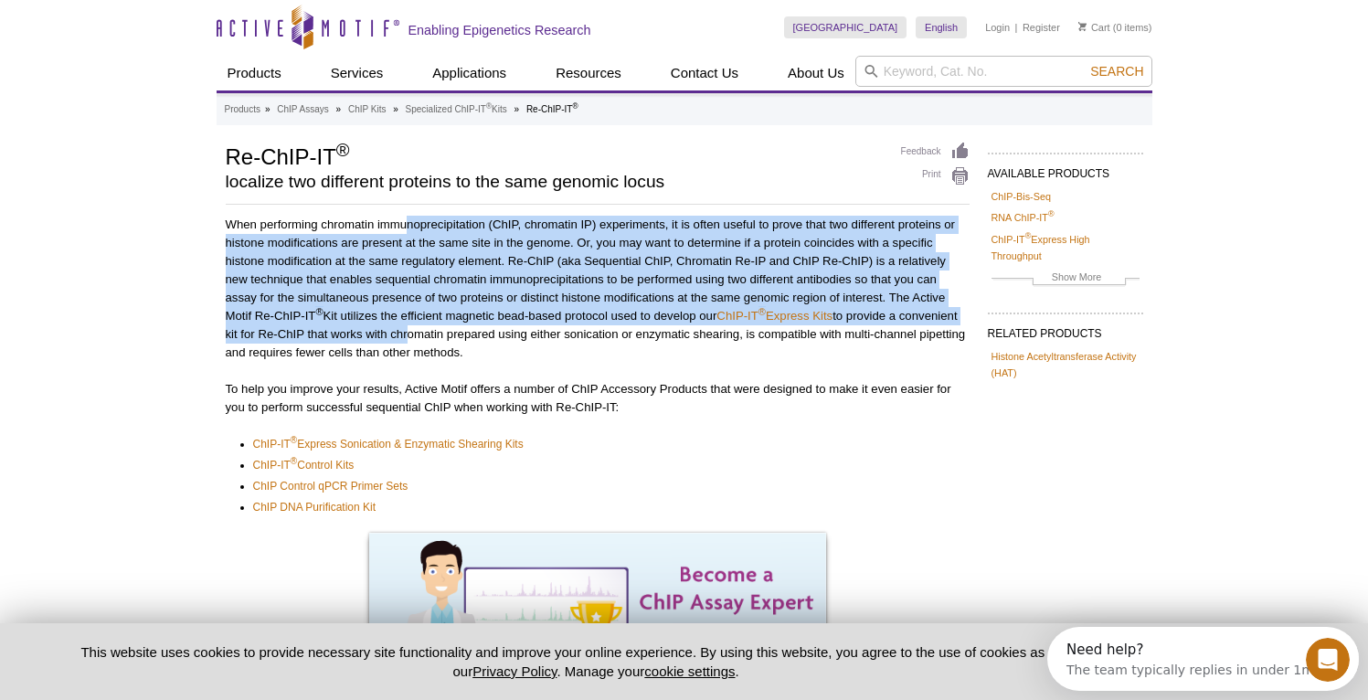  What do you see at coordinates (314, 507) in the screenshot?
I see `a: ChIP DNA Purification Kit` at bounding box center [314, 507].